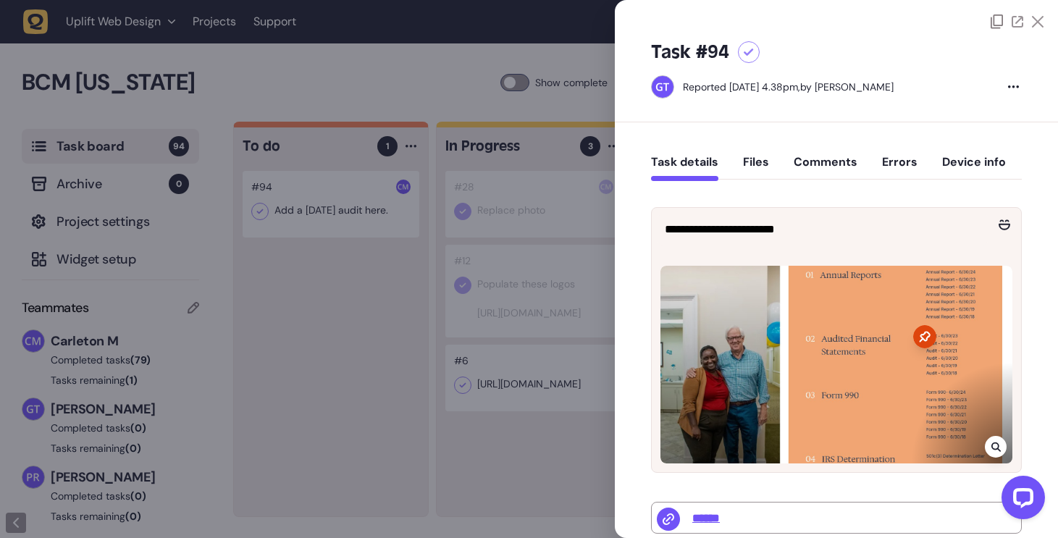  I want to click on button: Task details, so click(684, 168).